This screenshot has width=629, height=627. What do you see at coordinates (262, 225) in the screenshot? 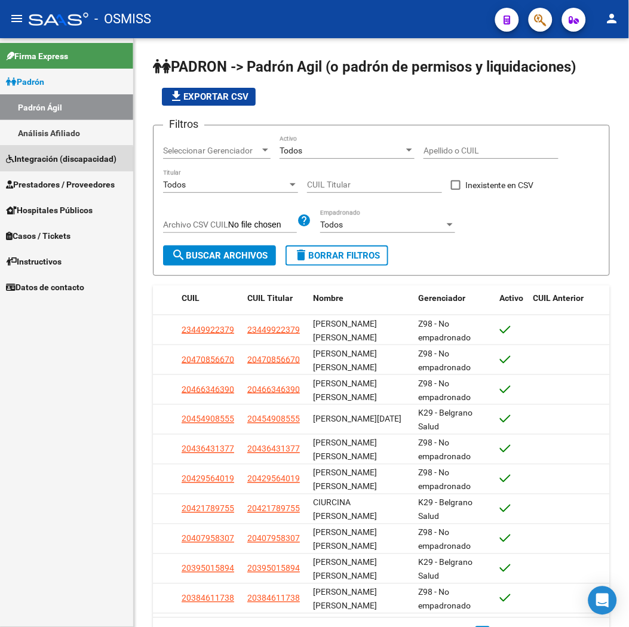
I see `input: Archivo CSV CUIL` at bounding box center [262, 225].